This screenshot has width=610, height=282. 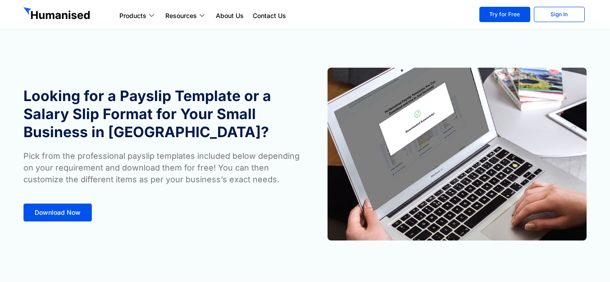 What do you see at coordinates (559, 14) in the screenshot?
I see `a: Sign In` at bounding box center [559, 14].